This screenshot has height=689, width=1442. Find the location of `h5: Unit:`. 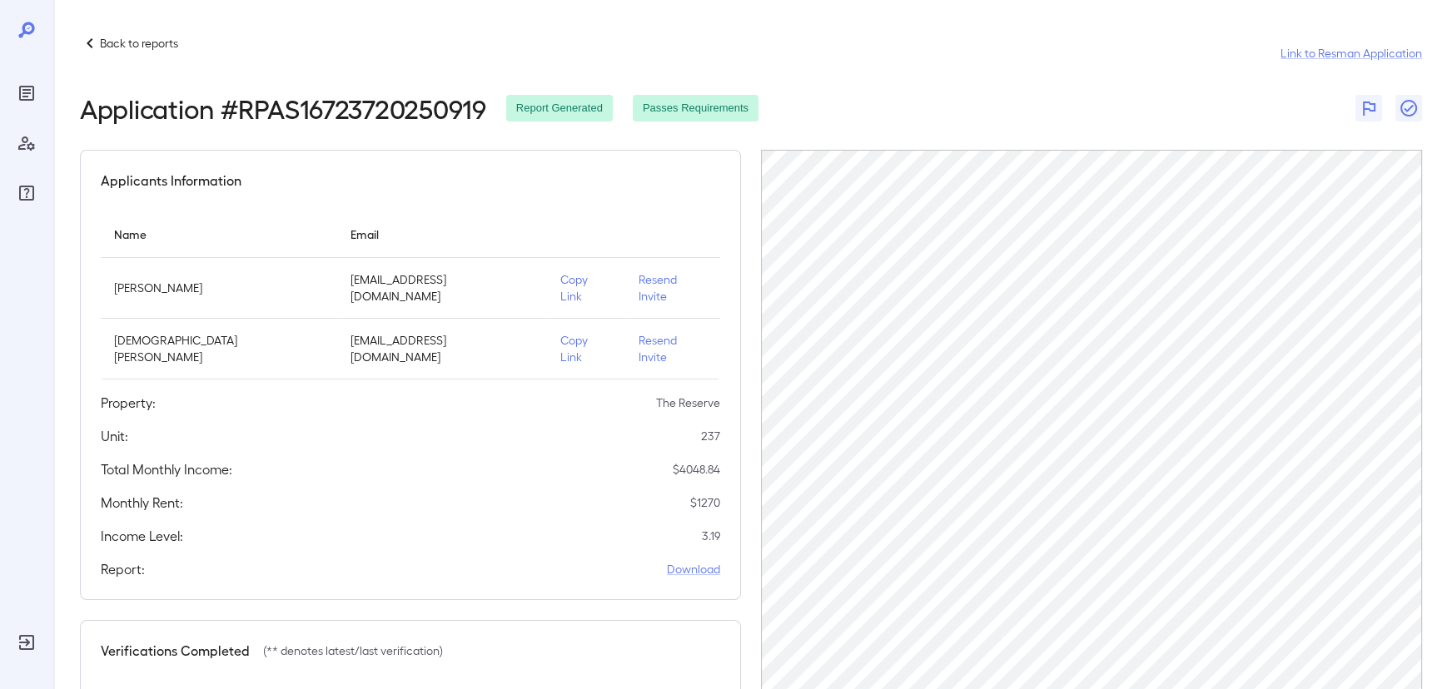

h5: Unit: is located at coordinates (114, 436).